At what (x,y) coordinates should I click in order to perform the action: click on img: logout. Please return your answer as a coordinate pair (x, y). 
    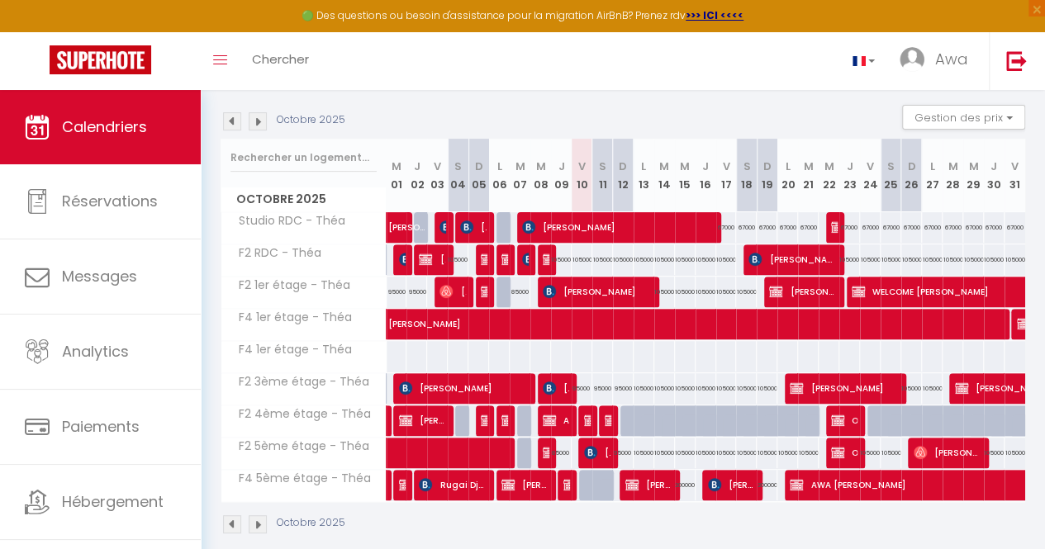
    Looking at the image, I should click on (1016, 60).